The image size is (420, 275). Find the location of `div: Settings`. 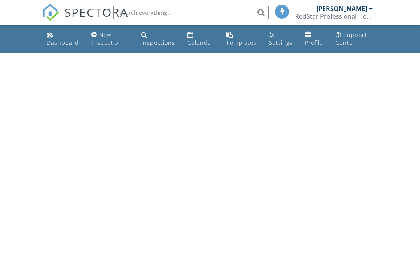

div: Settings is located at coordinates (281, 42).